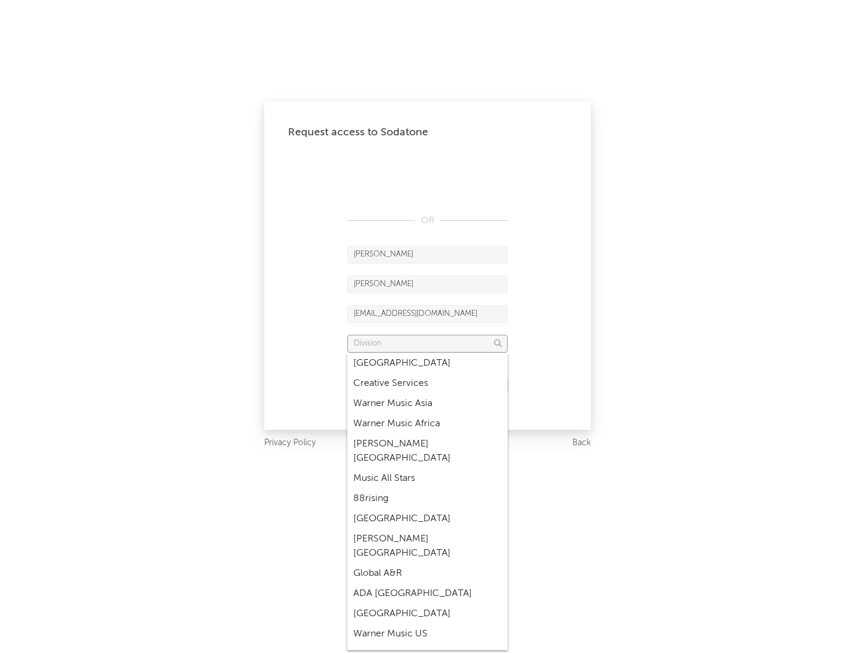  What do you see at coordinates (428, 284) in the screenshot?
I see `input: Last Name` at bounding box center [428, 284].